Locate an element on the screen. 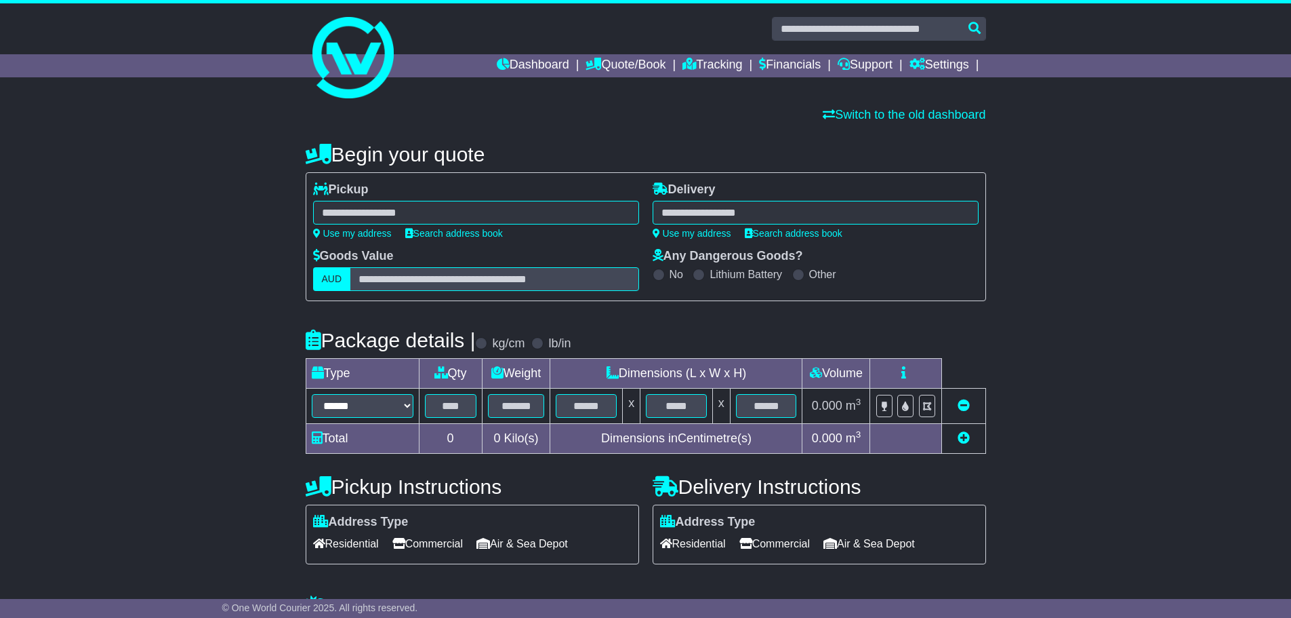 This screenshot has height=618, width=1291. label: AUD is located at coordinates (332, 279).